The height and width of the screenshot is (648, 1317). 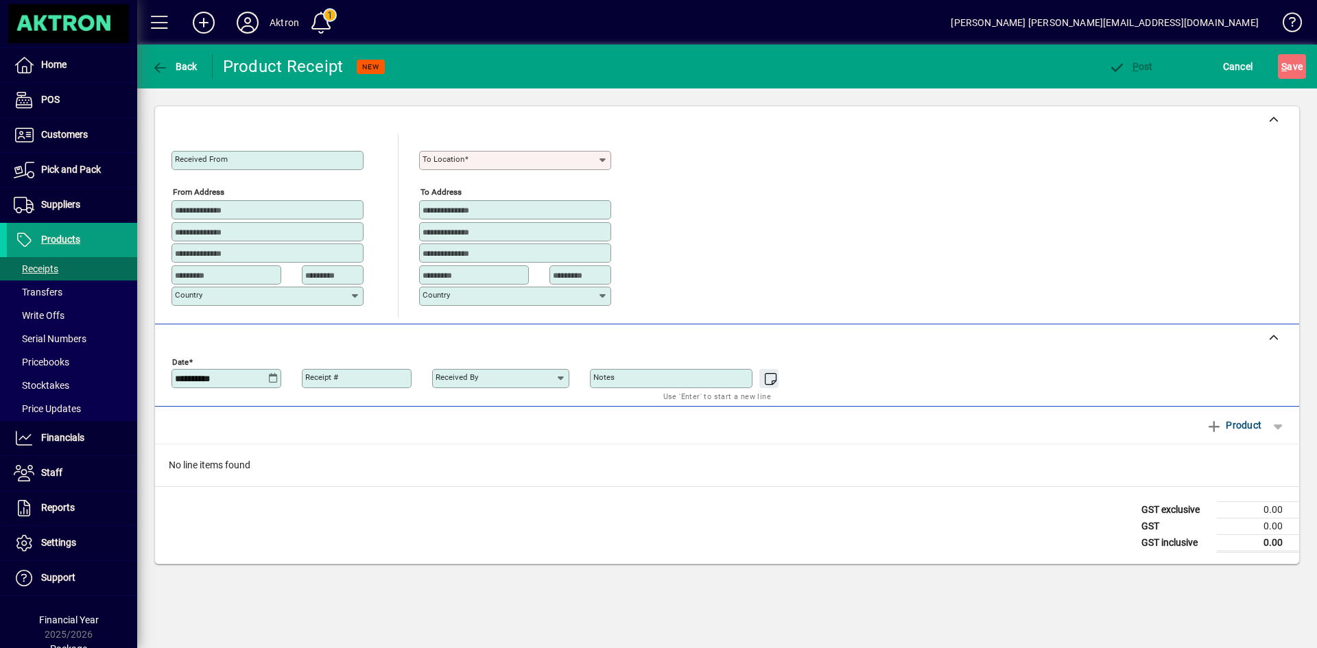 What do you see at coordinates (717, 396) in the screenshot?
I see `mat-hint: Use 'Enter' to start a new line` at bounding box center [717, 396].